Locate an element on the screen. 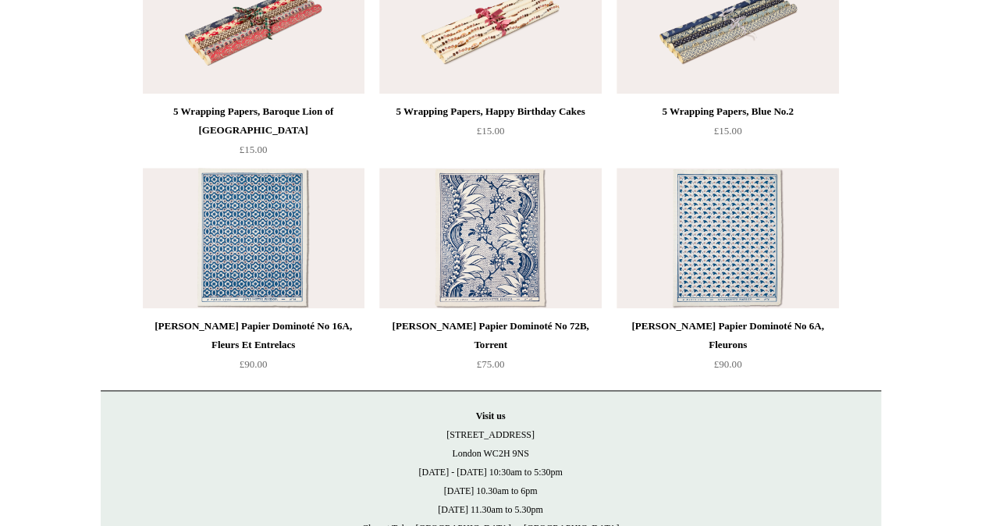  a: Antoinette Poisson Papier Dominoté No 16A, Fleurs Et Entrelacs Antoinette Poisson Papier Dominoté... is located at coordinates (254, 238).